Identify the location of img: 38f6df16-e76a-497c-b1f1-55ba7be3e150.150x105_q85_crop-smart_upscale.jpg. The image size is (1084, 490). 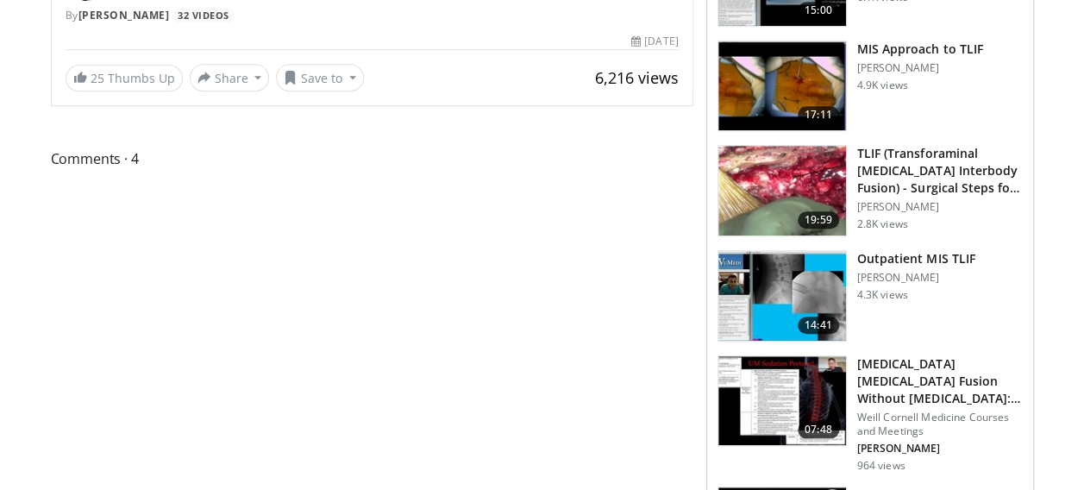
(782, 401).